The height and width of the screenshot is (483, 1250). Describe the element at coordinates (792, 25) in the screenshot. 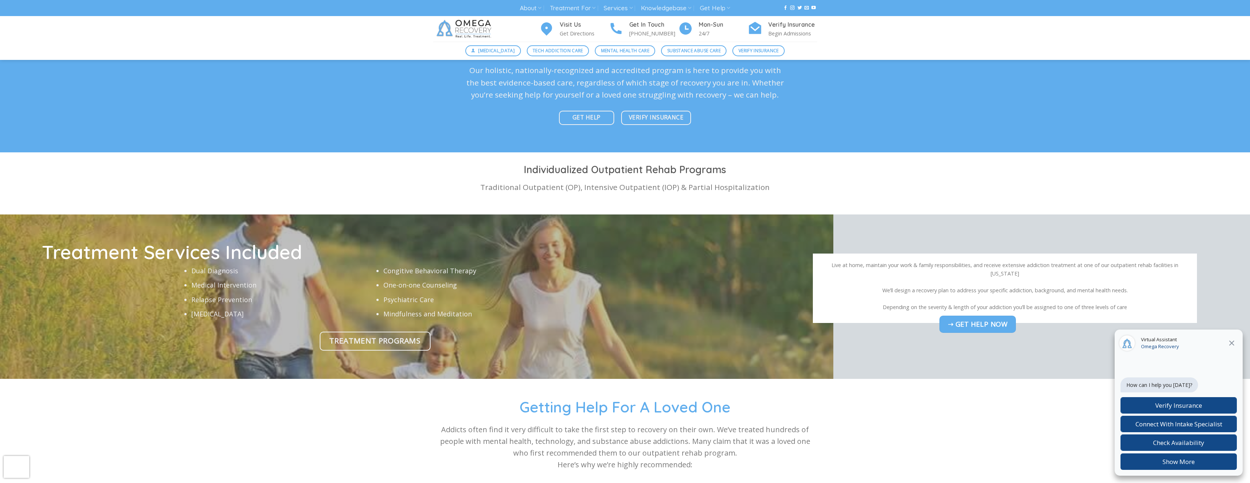

I see `h4: Verify Insurance` at that location.